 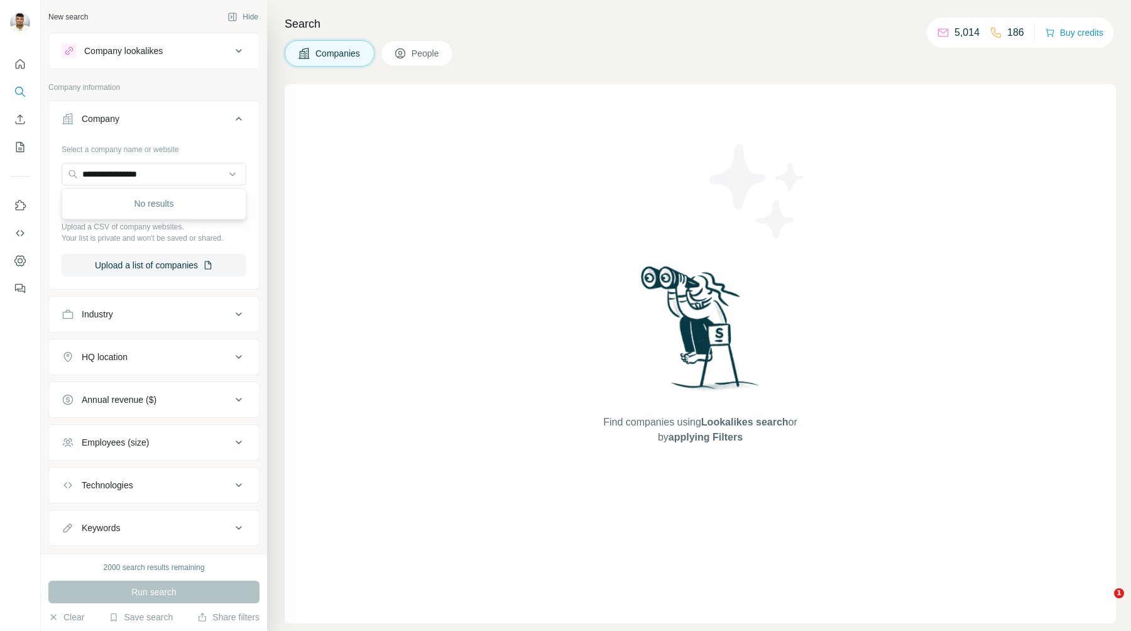 What do you see at coordinates (66, 617) in the screenshot?
I see `button: Clear` at bounding box center [66, 617].